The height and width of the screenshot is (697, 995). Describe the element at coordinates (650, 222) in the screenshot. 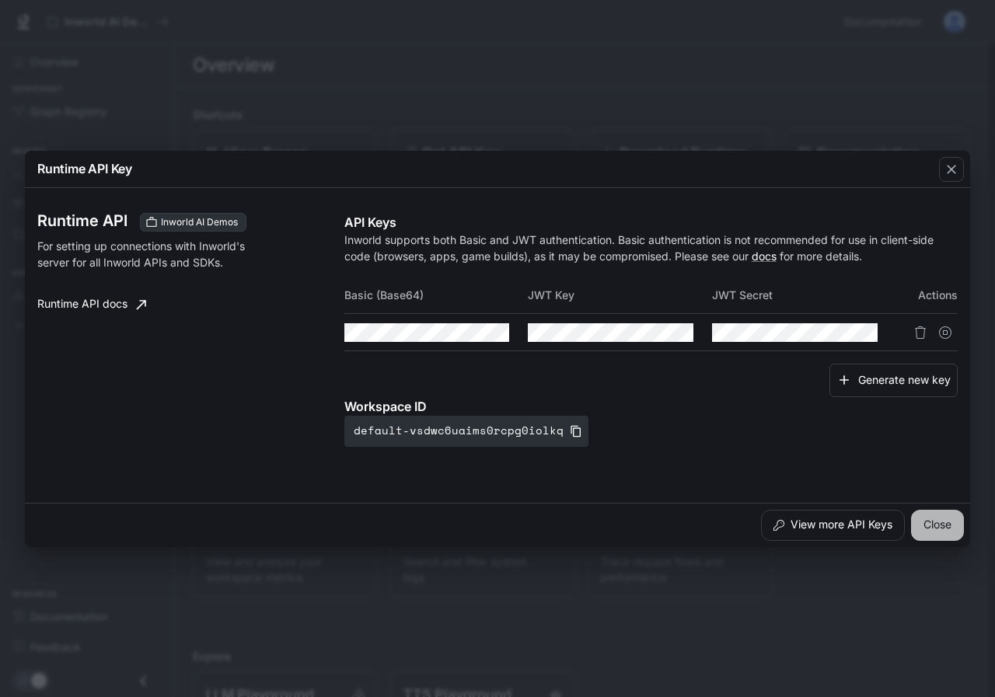

I see `p: API Keys` at that location.